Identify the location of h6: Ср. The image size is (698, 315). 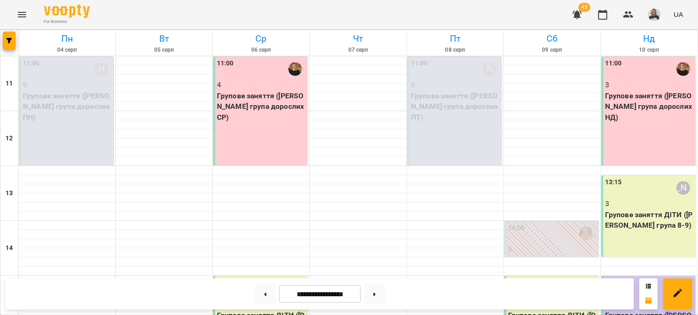
(261, 38).